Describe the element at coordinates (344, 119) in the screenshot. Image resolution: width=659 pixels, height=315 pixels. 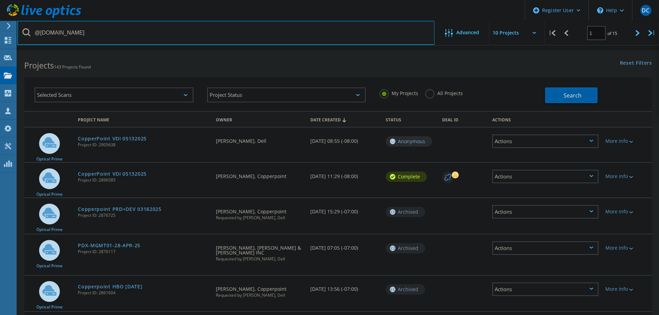
I see `div: Date Created` at that location.